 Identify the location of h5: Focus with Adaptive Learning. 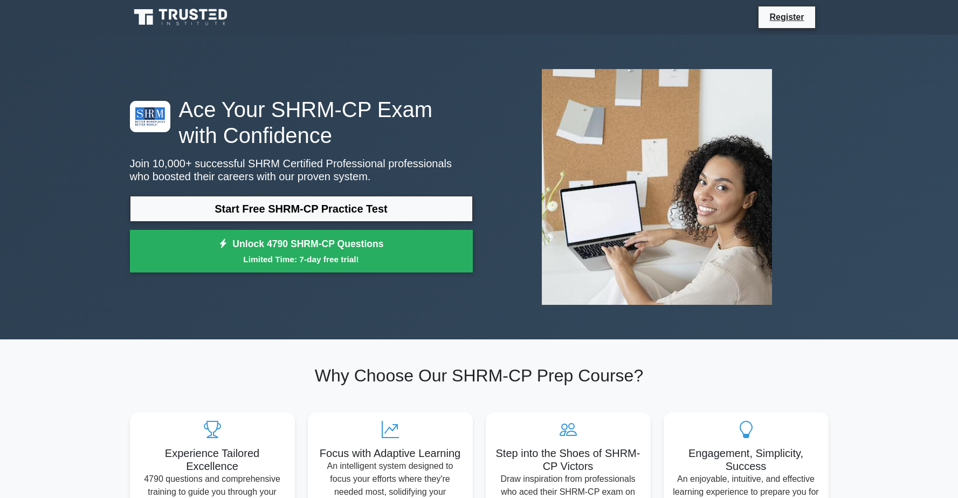
(390, 453).